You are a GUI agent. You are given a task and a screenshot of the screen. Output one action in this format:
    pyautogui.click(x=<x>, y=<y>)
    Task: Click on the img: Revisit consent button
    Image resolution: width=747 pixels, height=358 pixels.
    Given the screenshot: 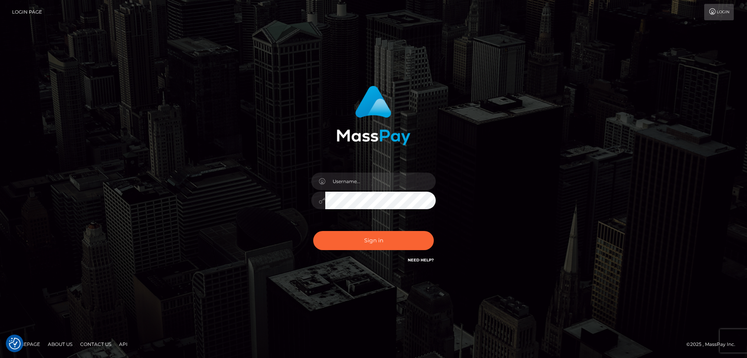 What is the action you would take?
    pyautogui.click(x=15, y=343)
    